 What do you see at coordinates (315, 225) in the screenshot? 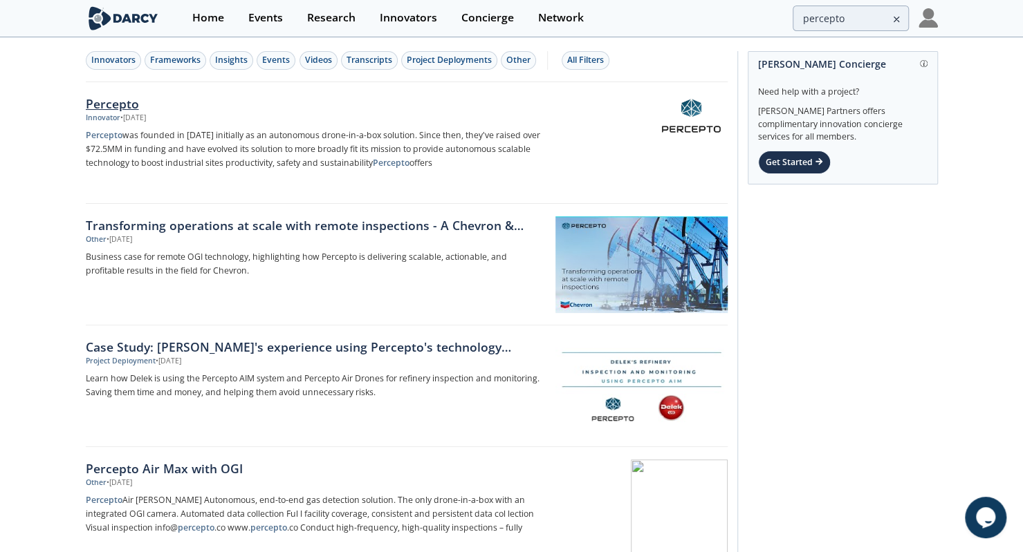
I see `div: Transforming operations at scale with remote inspections - A Chevron & Percepto keynote` at bounding box center [315, 225].